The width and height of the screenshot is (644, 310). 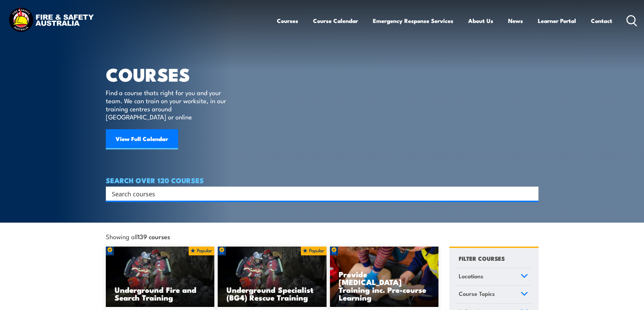 What do you see at coordinates (160, 277) in the screenshot?
I see `a: Underground Fire and Search Training` at bounding box center [160, 277].